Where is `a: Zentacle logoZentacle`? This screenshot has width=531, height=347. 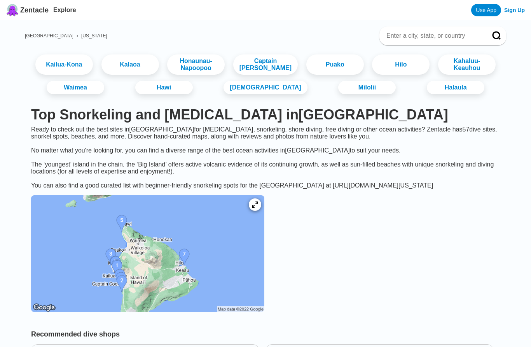 a: Zentacle logoZentacle is located at coordinates (27, 10).